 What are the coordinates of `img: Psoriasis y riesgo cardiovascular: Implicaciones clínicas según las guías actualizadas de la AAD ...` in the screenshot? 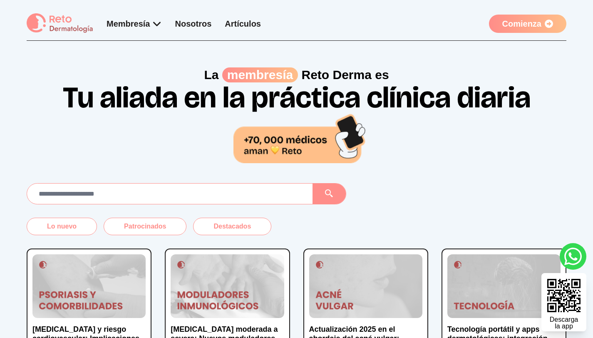 It's located at (89, 286).